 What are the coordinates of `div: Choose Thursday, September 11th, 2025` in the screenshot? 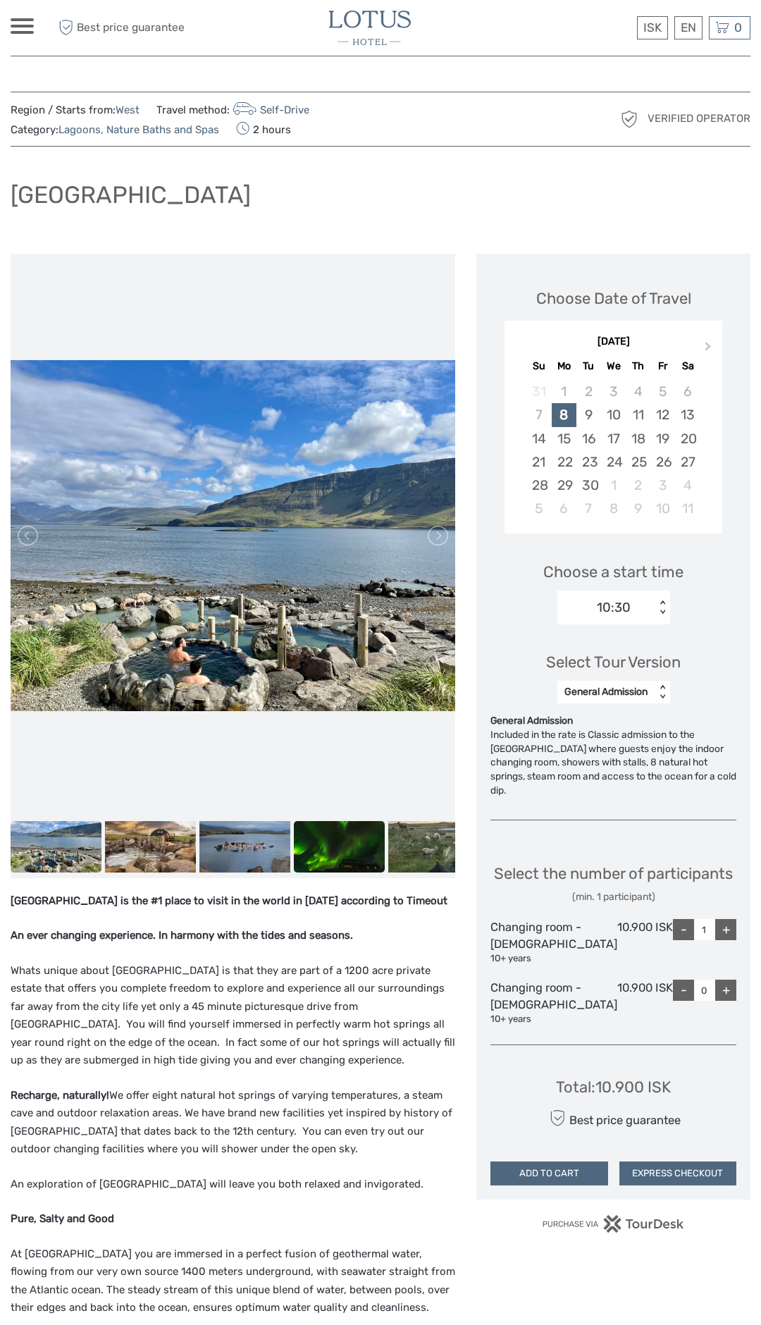 It's located at (638, 414).